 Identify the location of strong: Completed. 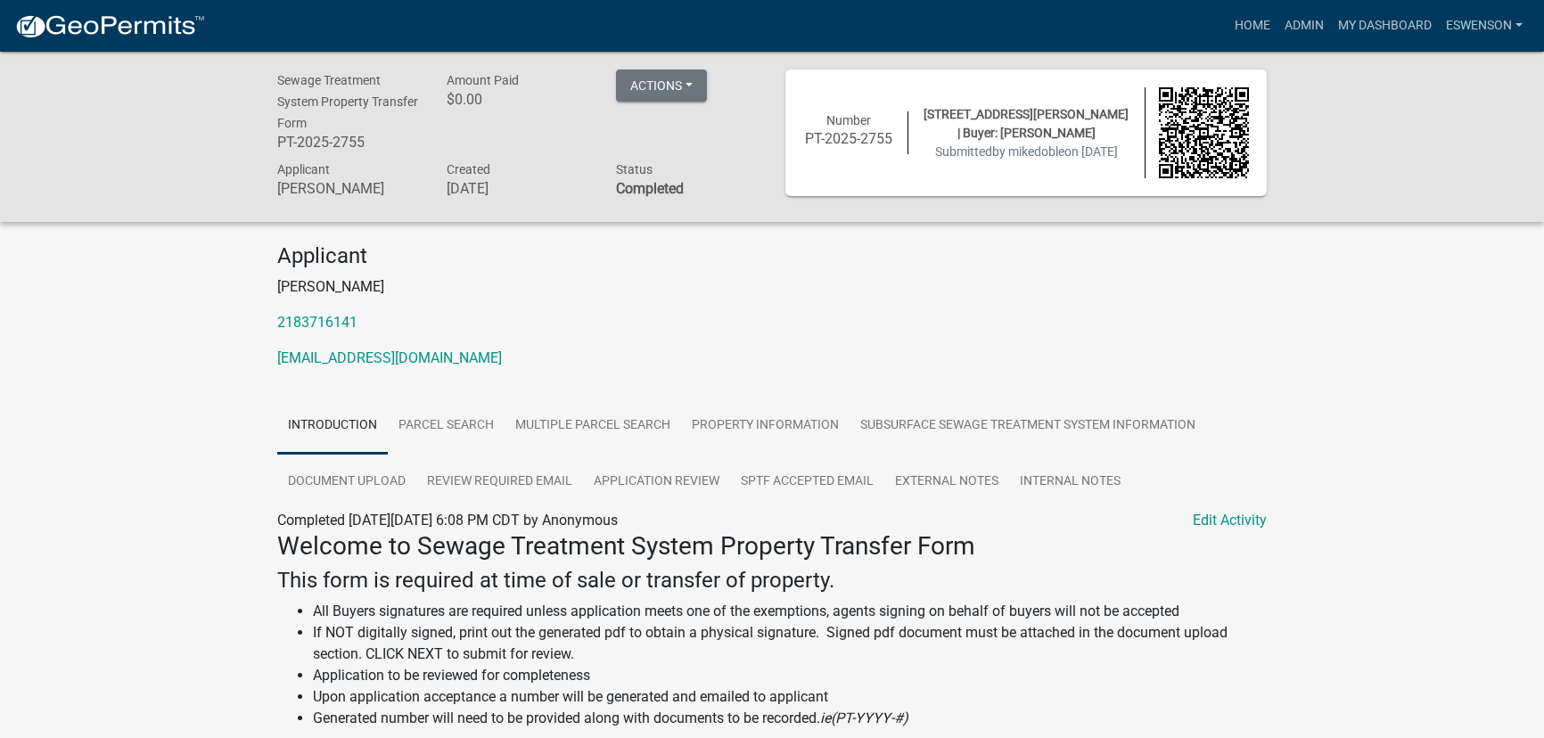
(650, 188).